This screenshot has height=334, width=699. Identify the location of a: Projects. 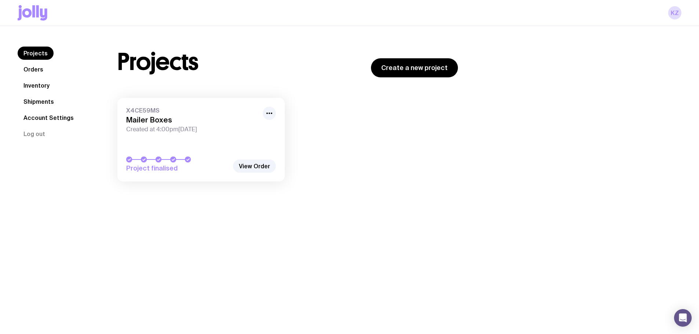
(36, 53).